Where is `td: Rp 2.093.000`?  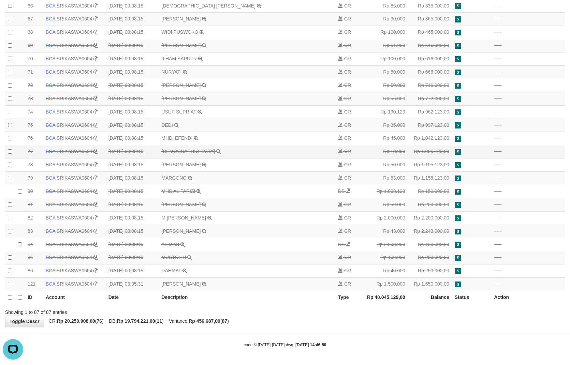
td: Rp 2.093.000 is located at coordinates (384, 245).